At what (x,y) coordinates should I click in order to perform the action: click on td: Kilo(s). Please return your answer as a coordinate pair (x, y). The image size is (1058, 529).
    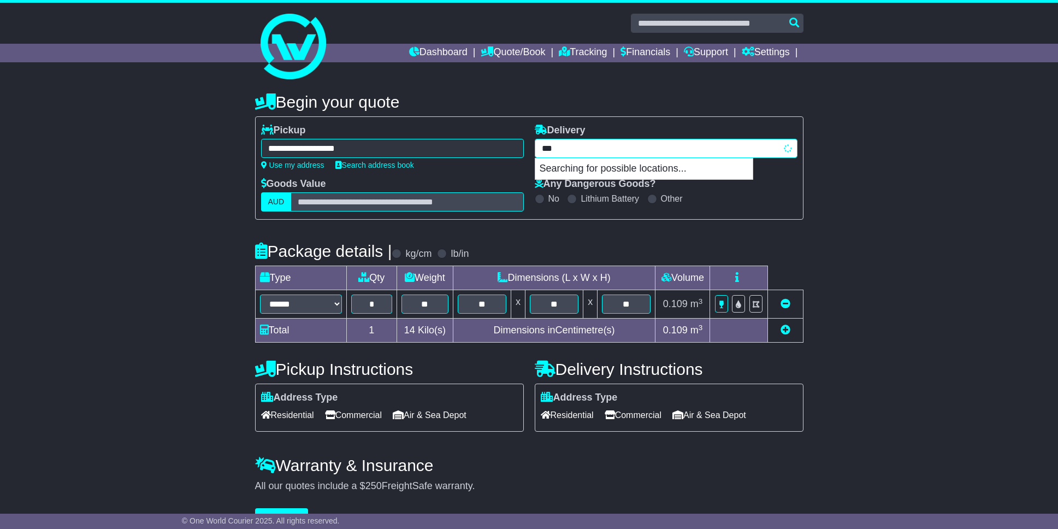
    Looking at the image, I should click on (425, 331).